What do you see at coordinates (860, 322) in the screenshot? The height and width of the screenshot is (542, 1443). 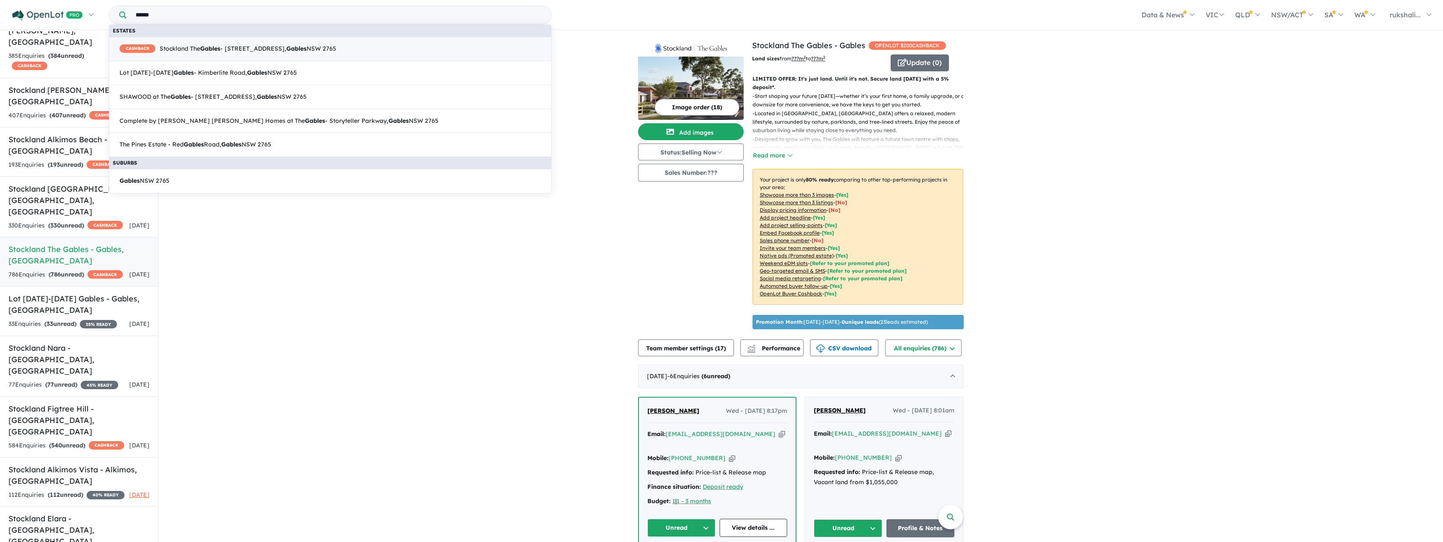 I see `b: 0 unique leads` at bounding box center [860, 322].